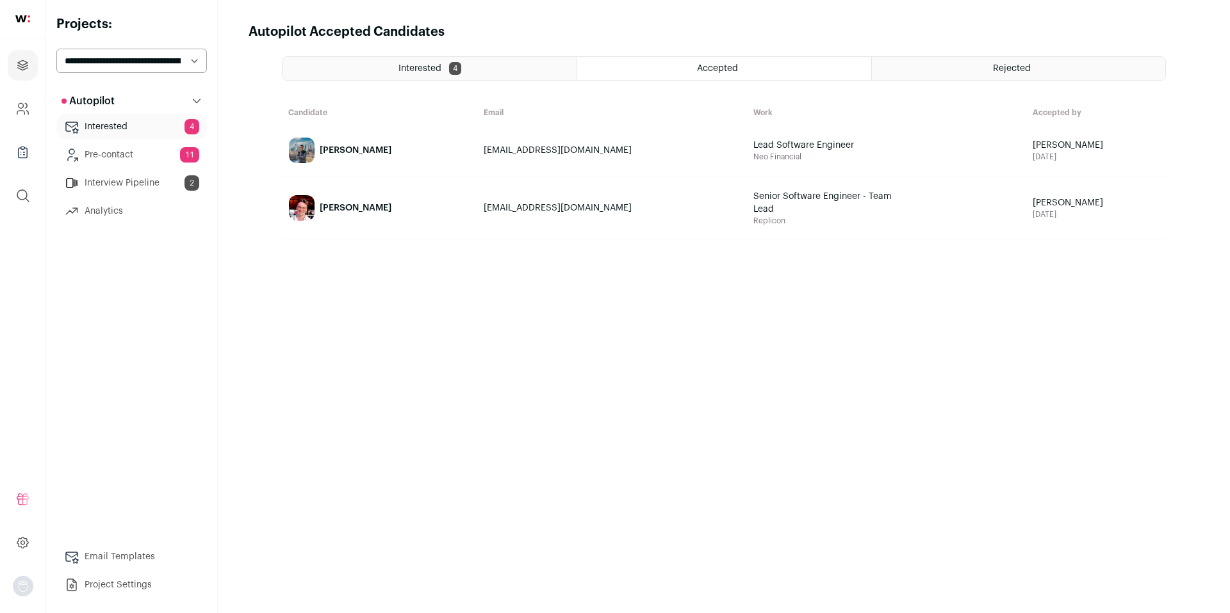  What do you see at coordinates (22, 152) in the screenshot?
I see `a: Company Lists` at bounding box center [22, 152].